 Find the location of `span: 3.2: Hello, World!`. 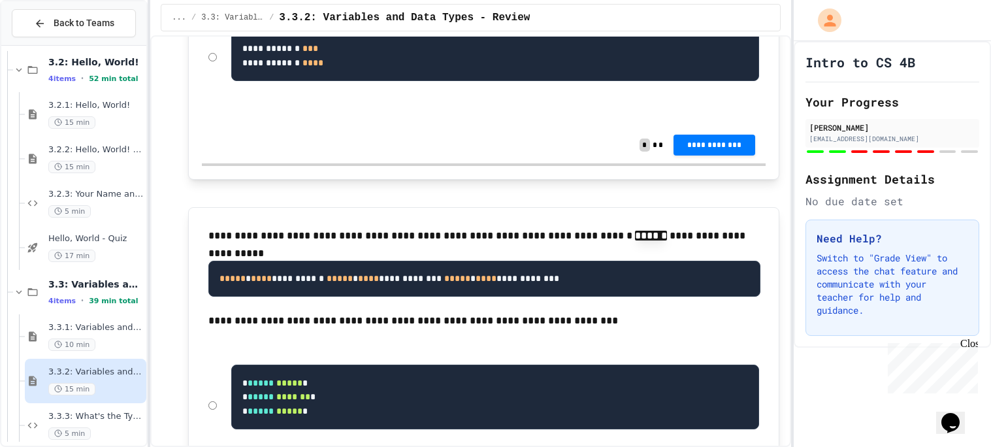

span: 3.2: Hello, World! is located at coordinates (96, 62).